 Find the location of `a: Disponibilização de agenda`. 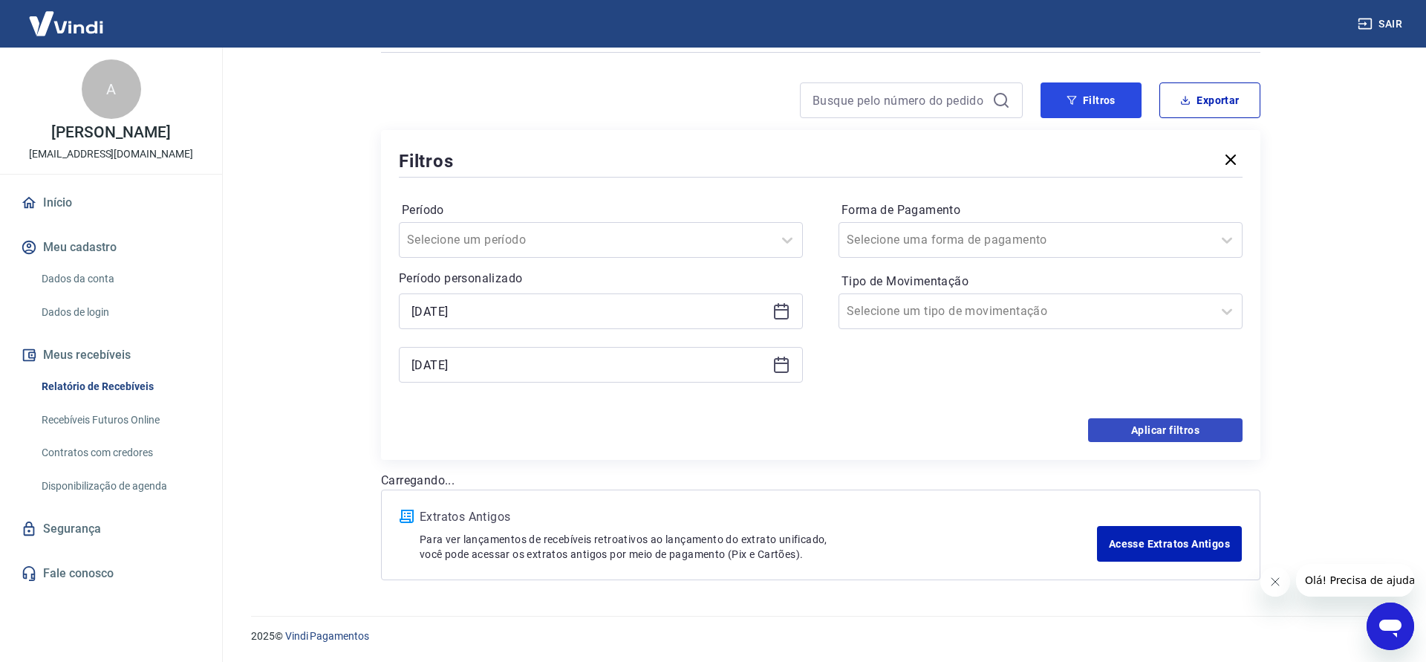

a: Disponibilização de agenda is located at coordinates (120, 486).